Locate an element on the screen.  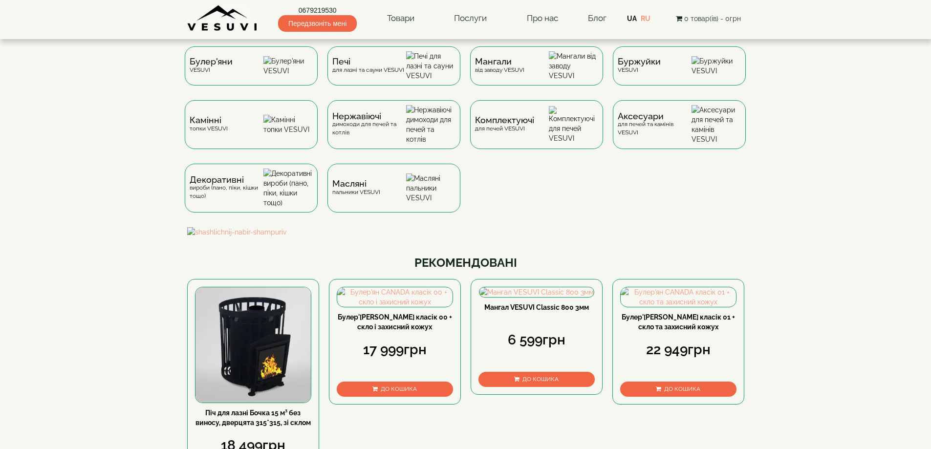
a: UA is located at coordinates (632, 19).